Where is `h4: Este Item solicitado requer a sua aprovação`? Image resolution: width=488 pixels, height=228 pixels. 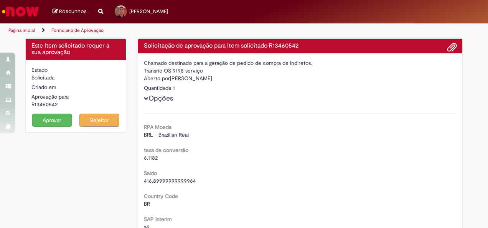
h4: Este Item solicitado requer a sua aprovação is located at coordinates (76, 49).